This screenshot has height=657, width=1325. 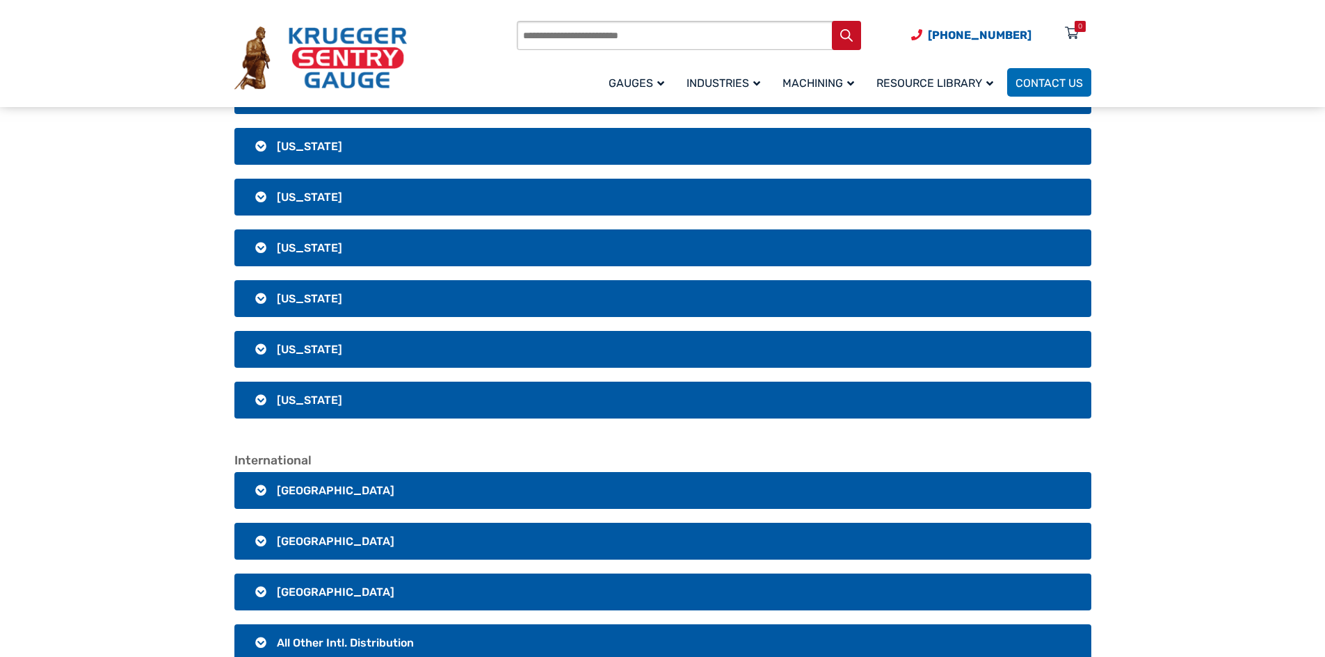 What do you see at coordinates (663, 461) in the screenshot?
I see `h2: International` at bounding box center [663, 461].